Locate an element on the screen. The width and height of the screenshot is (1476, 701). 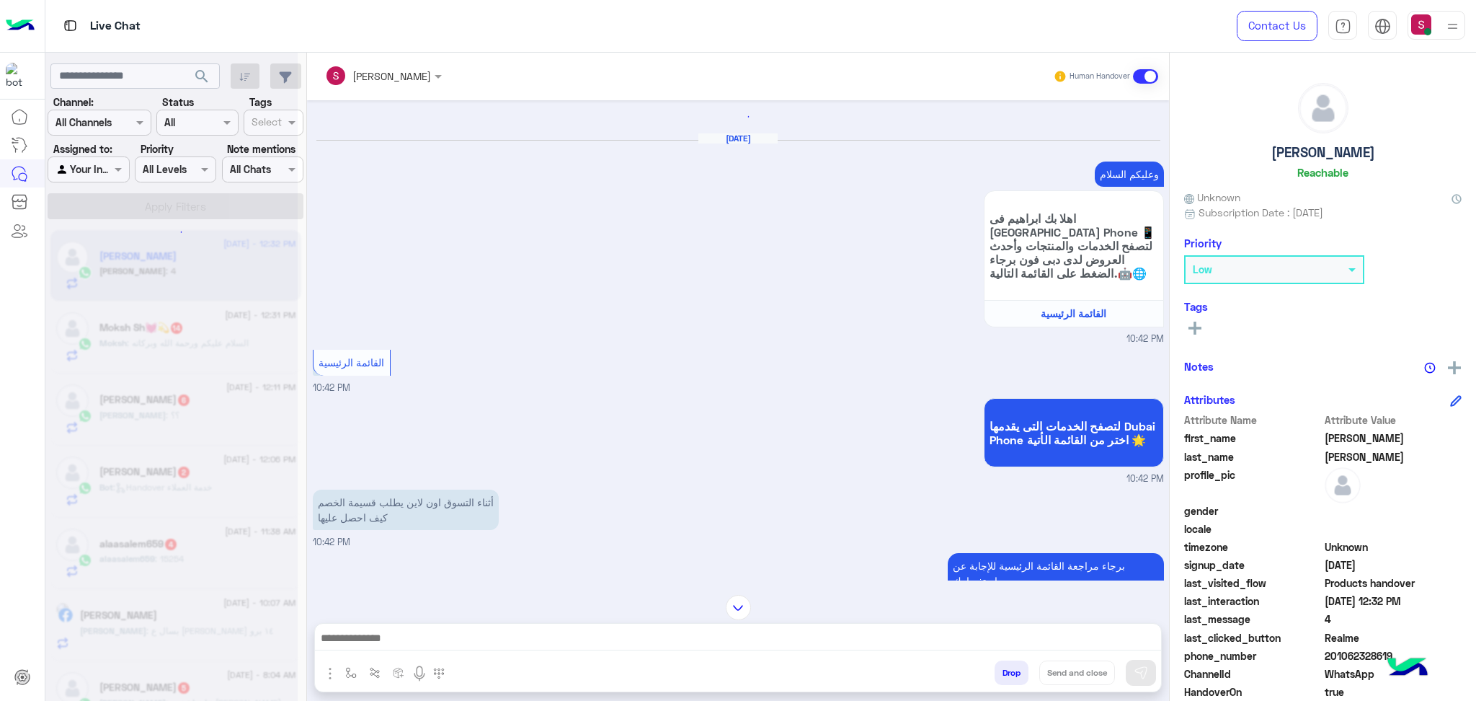
img: Trigger scenario is located at coordinates (375, 672).